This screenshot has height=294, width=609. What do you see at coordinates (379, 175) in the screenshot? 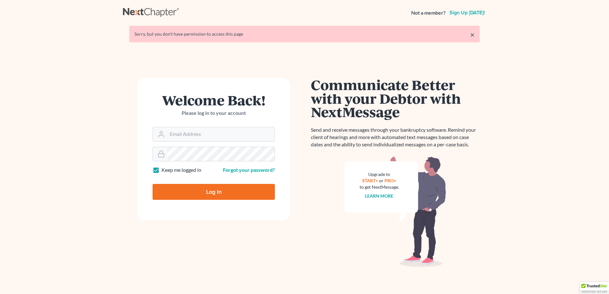
I see `div: Upgrade to` at bounding box center [379, 175].